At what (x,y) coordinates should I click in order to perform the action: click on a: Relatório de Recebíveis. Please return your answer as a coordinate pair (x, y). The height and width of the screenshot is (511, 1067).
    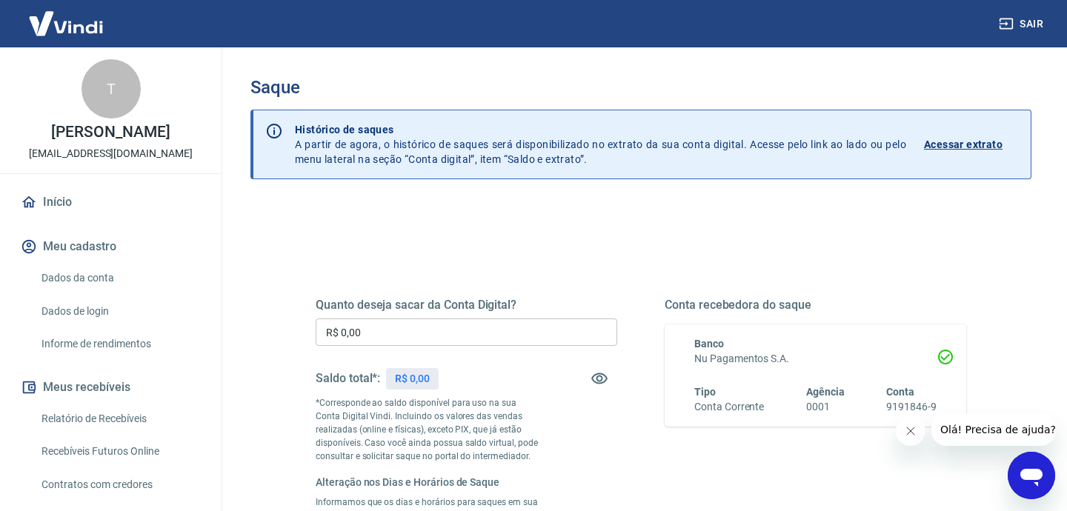
    Looking at the image, I should click on (119, 419).